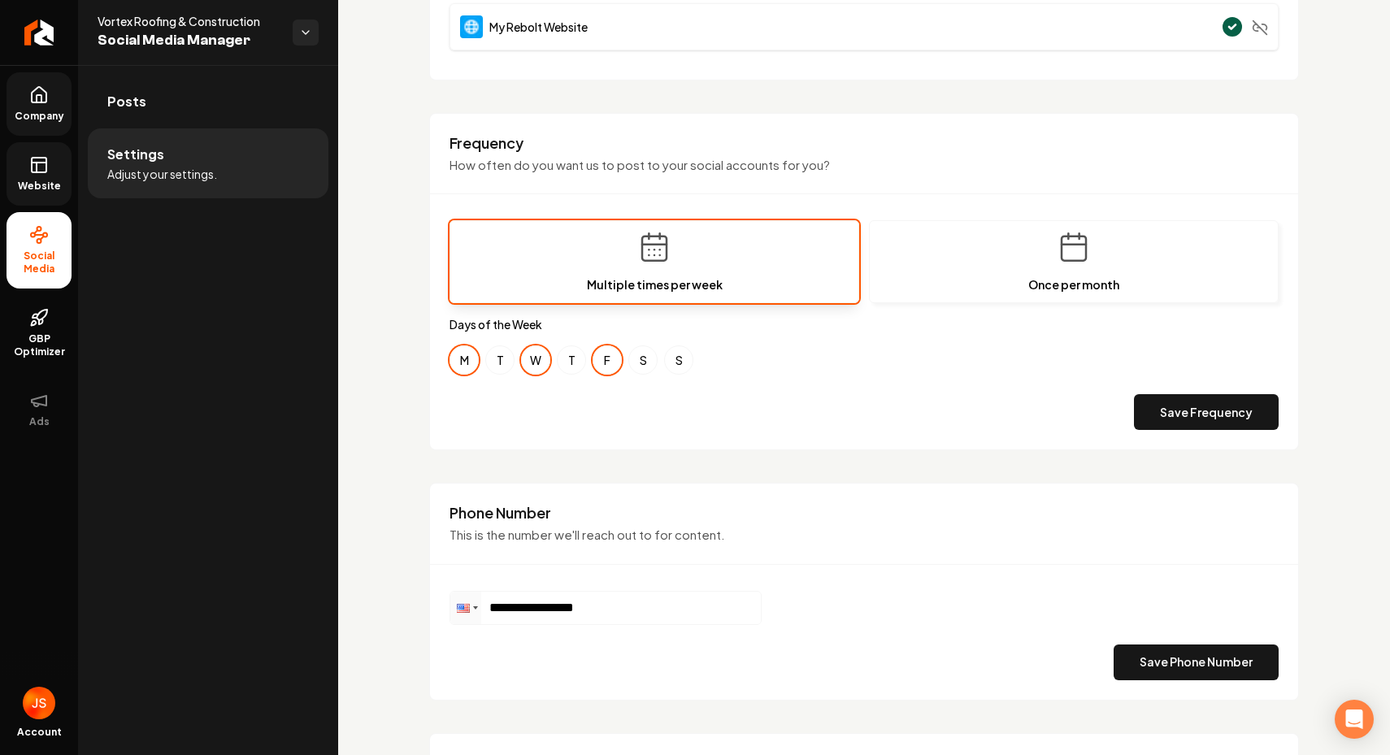  I want to click on span: Settings, so click(136, 154).